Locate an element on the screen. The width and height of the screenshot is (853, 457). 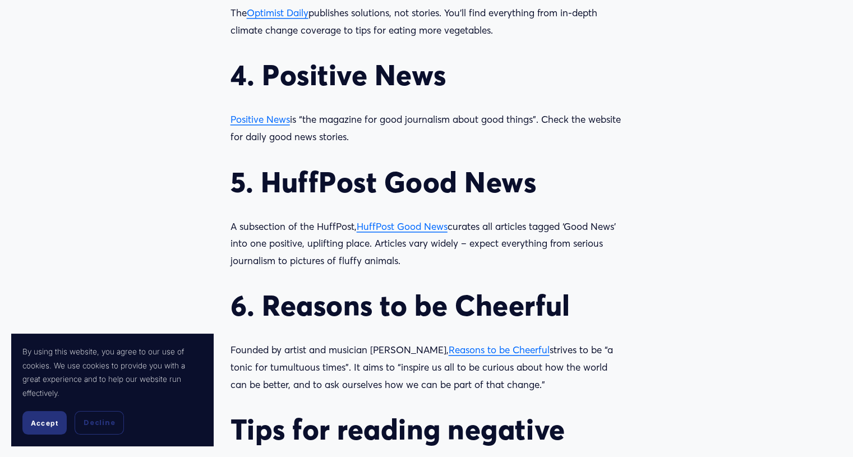
span: Accept is located at coordinates (44, 423).